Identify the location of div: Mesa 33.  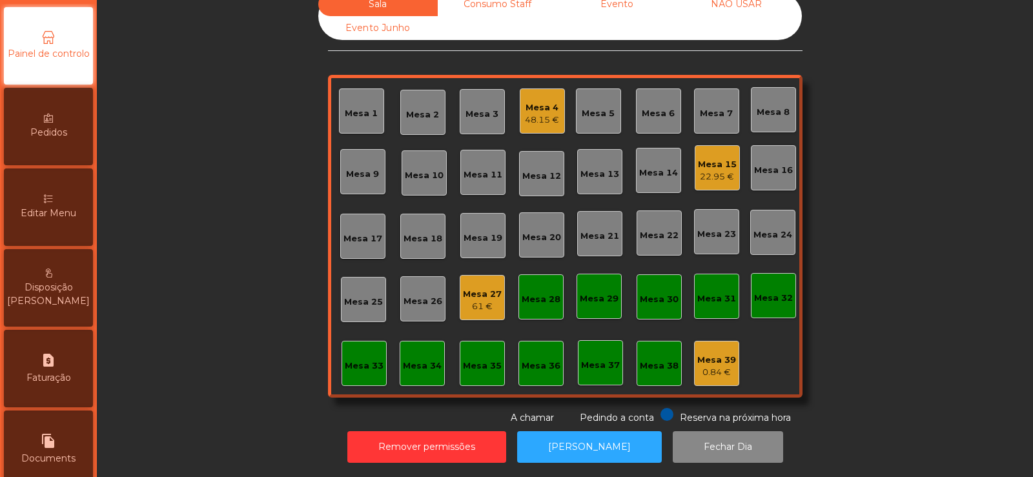
(364, 366).